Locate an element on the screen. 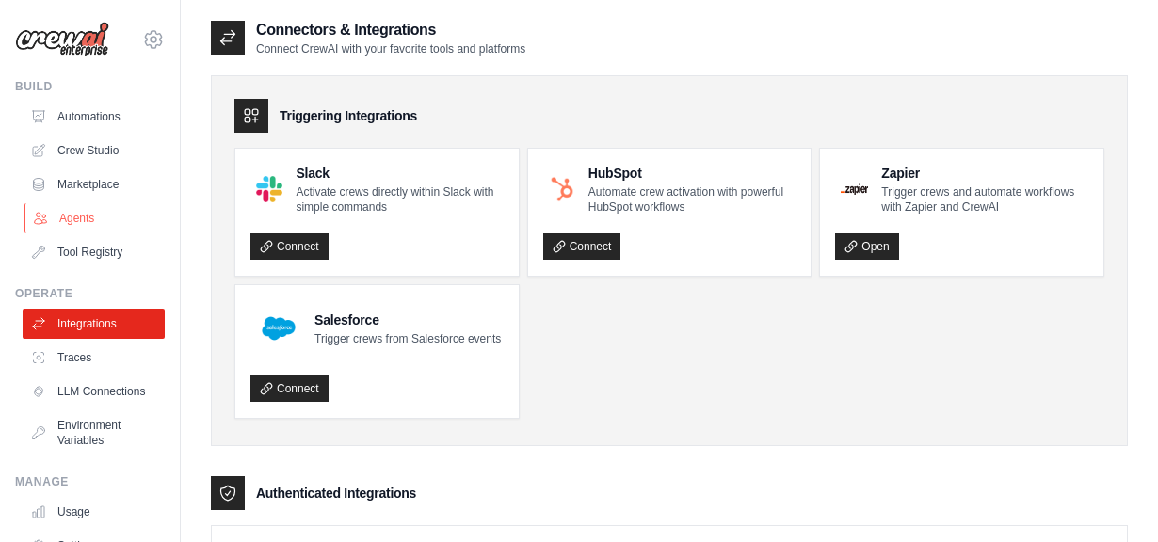 The height and width of the screenshot is (542, 1158). h4: Slack is located at coordinates (399, 173).